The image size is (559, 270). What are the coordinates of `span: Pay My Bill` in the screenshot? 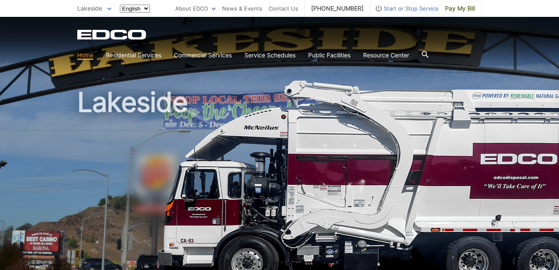 It's located at (460, 8).